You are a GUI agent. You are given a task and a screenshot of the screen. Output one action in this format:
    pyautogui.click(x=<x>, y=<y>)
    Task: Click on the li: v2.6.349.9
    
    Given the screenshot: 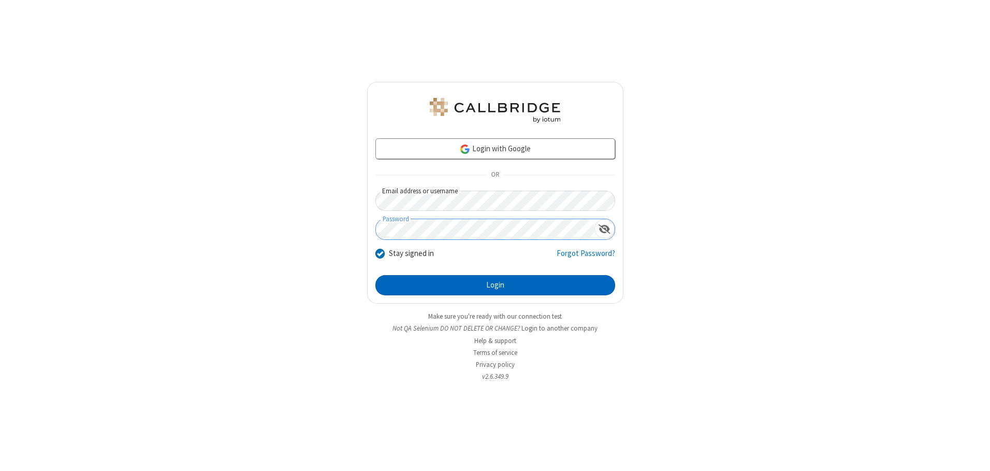 What is the action you would take?
    pyautogui.click(x=495, y=376)
    